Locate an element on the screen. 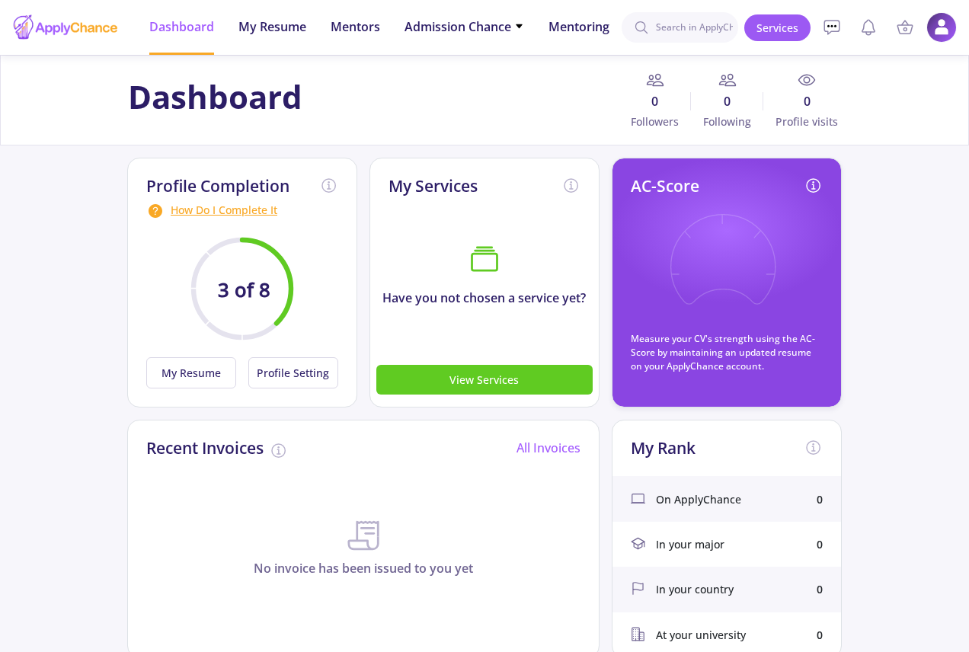 The width and height of the screenshot is (969, 652). p: Measure your CV's strength using the AC-Score by maintaining an updated resume on your ApplyChanc... is located at coordinates (727, 353).